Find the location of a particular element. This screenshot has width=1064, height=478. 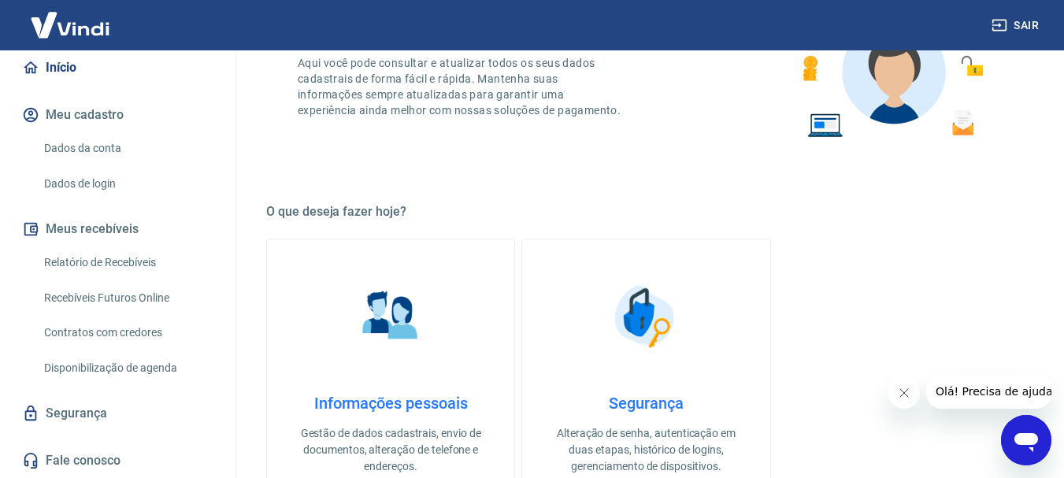

button: Sair is located at coordinates (1017, 25).